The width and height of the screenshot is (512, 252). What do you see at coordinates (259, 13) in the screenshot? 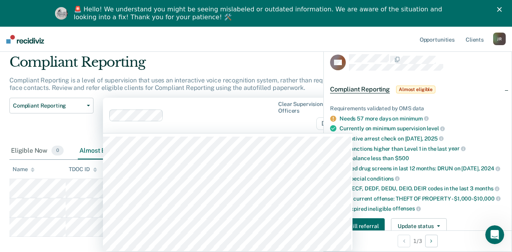
I see `div: 🚨 Hello! We understand you might be seeing mislabeled or outdated information. We are aware of th...` at bounding box center [259, 13].